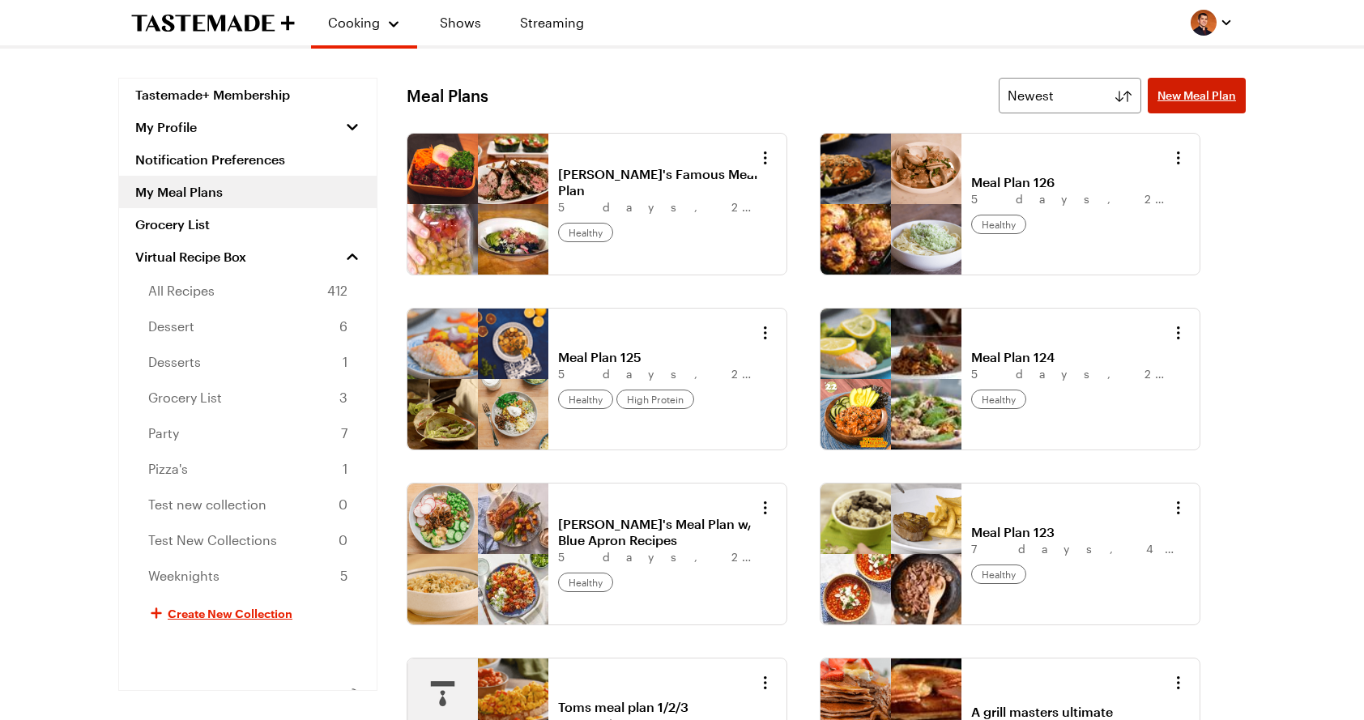 This screenshot has height=720, width=1364. What do you see at coordinates (185, 398) in the screenshot?
I see `span: Grocery List` at bounding box center [185, 398].